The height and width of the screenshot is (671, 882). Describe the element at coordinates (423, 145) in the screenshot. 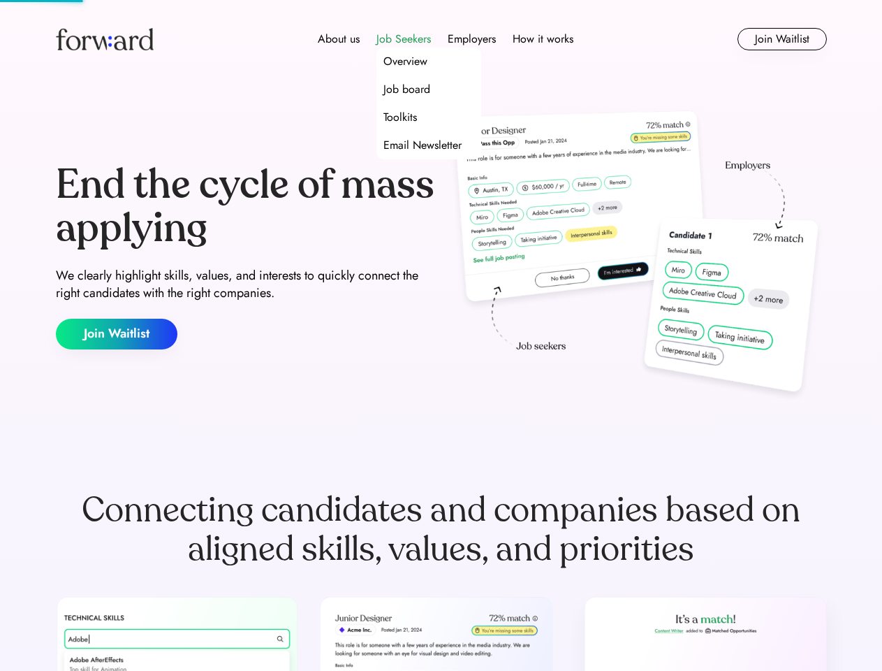

I see `div: Email Newsletter` at that location.